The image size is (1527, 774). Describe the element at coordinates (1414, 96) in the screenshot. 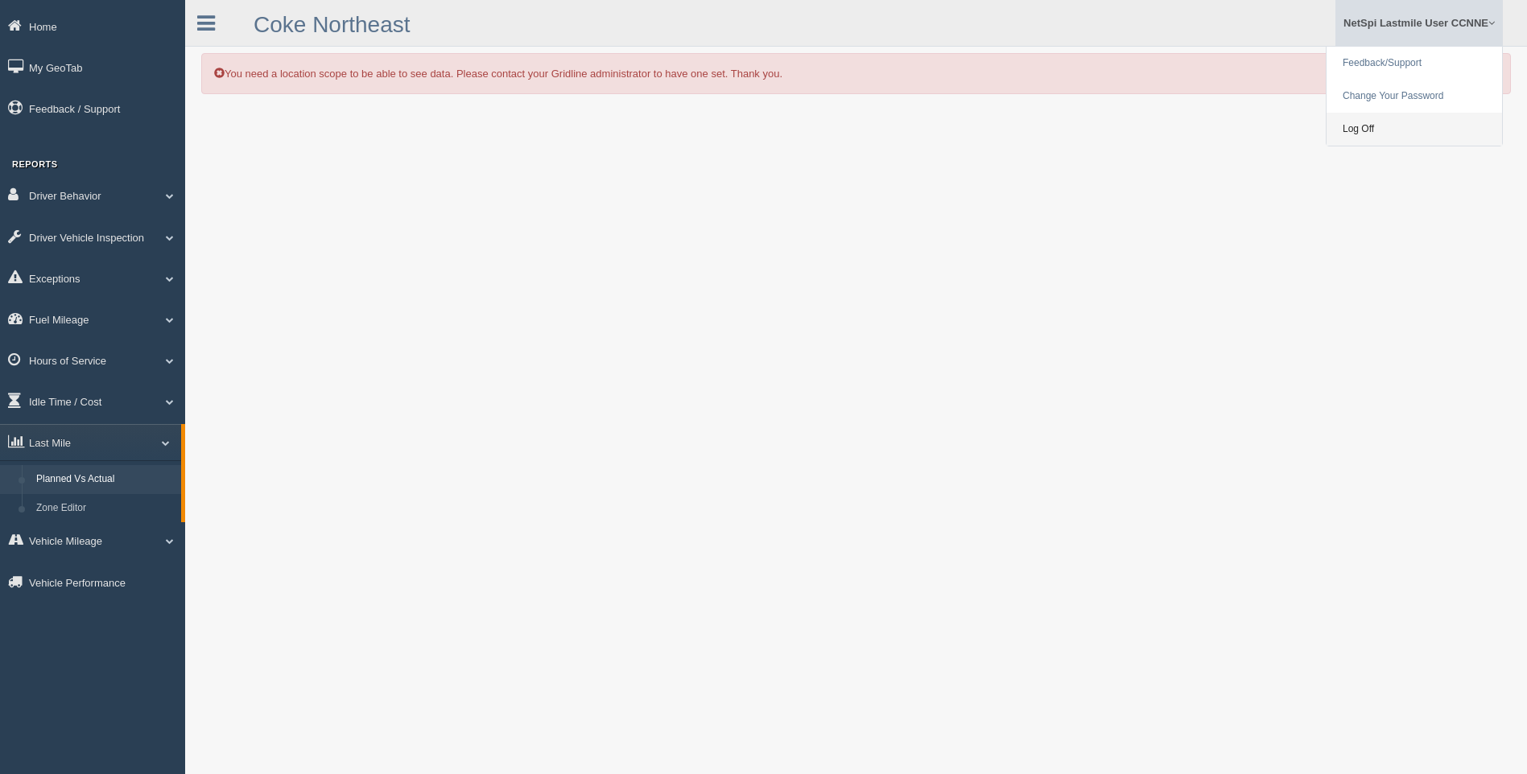

I see `a: Change Your Password` at that location.